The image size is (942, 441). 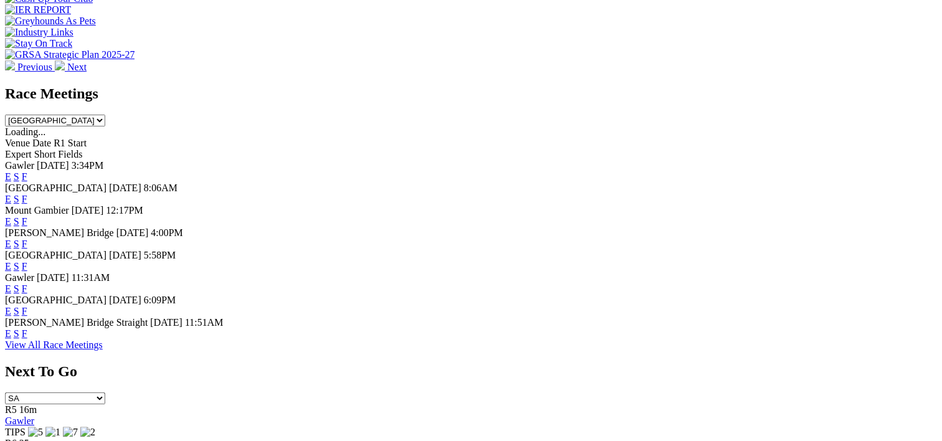 I want to click on span: Venue, so click(x=17, y=143).